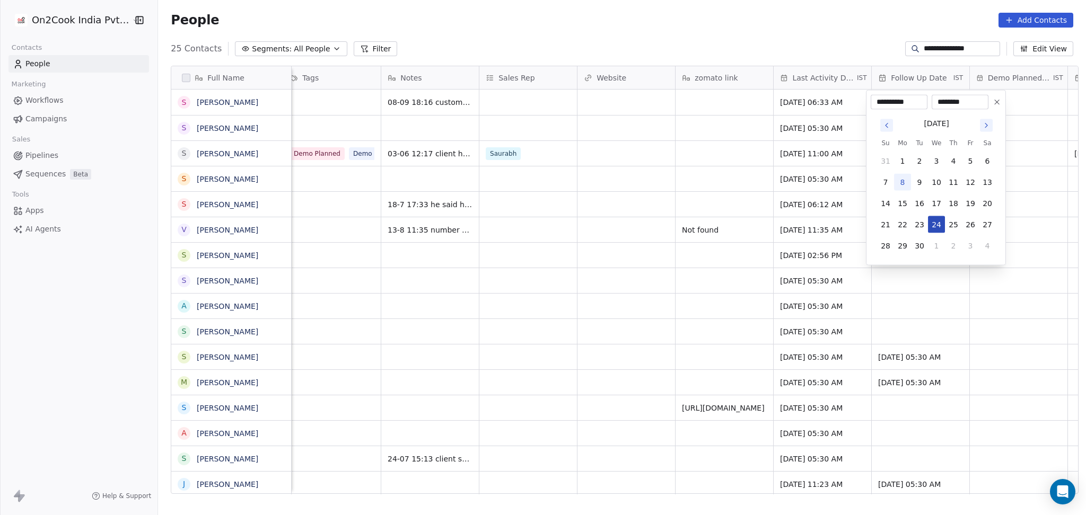  I want to click on button: 7, so click(885, 182).